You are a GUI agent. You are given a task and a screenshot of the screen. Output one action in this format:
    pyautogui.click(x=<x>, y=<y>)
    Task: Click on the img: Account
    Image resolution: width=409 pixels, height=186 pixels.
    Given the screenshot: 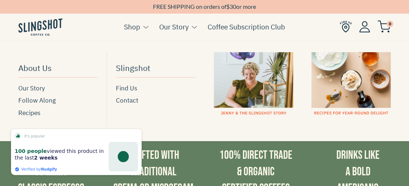 What is the action you would take?
    pyautogui.click(x=364, y=26)
    